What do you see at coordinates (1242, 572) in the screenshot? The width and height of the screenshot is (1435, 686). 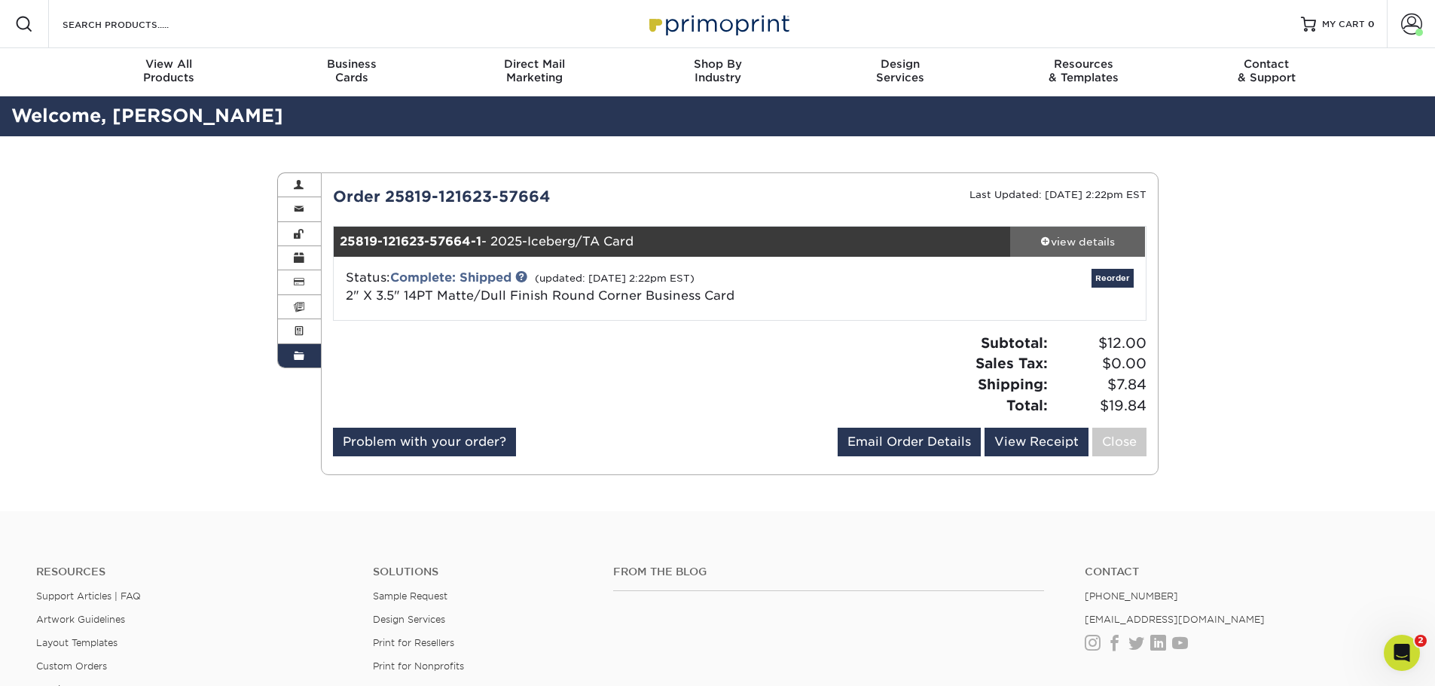 I see `h4: Contact` at bounding box center [1242, 572].